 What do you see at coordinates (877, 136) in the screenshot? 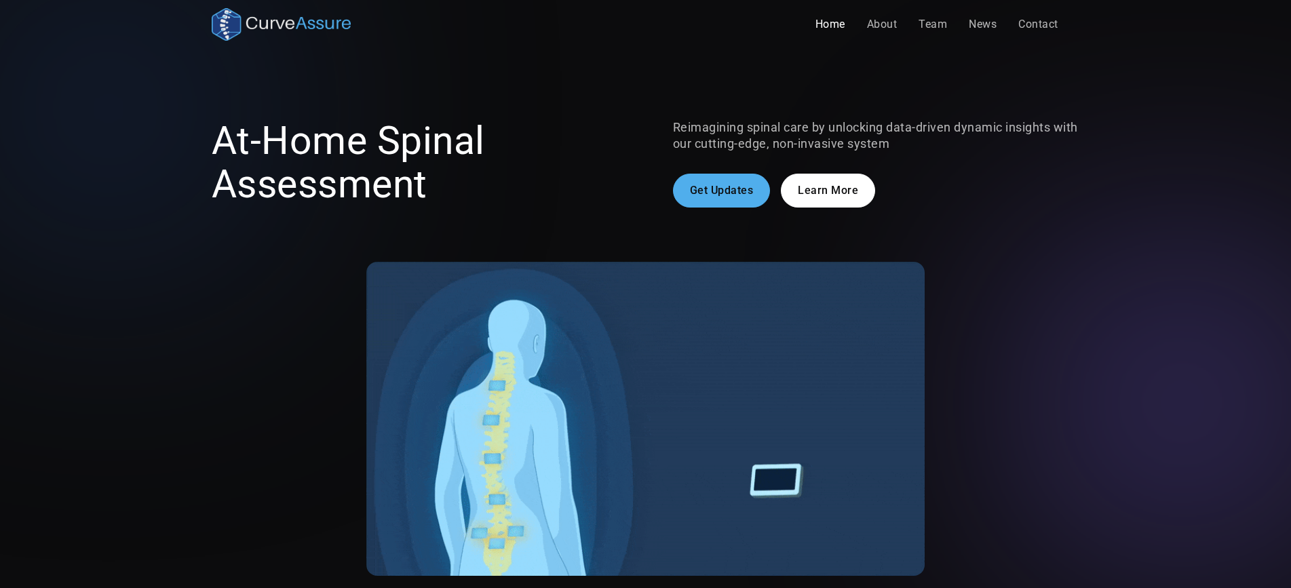
I see `p: Reimagining spinal care by unlocking data-driven dynamic insights with our cutting-edge, non-inva...` at bounding box center [877, 136].